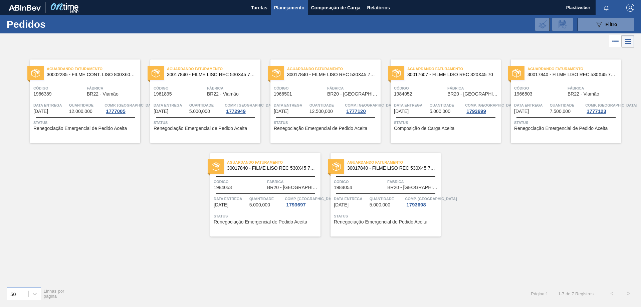 The image size is (641, 307). Describe the element at coordinates (223, 187) in the screenshot. I see `span: 1984053` at that location.